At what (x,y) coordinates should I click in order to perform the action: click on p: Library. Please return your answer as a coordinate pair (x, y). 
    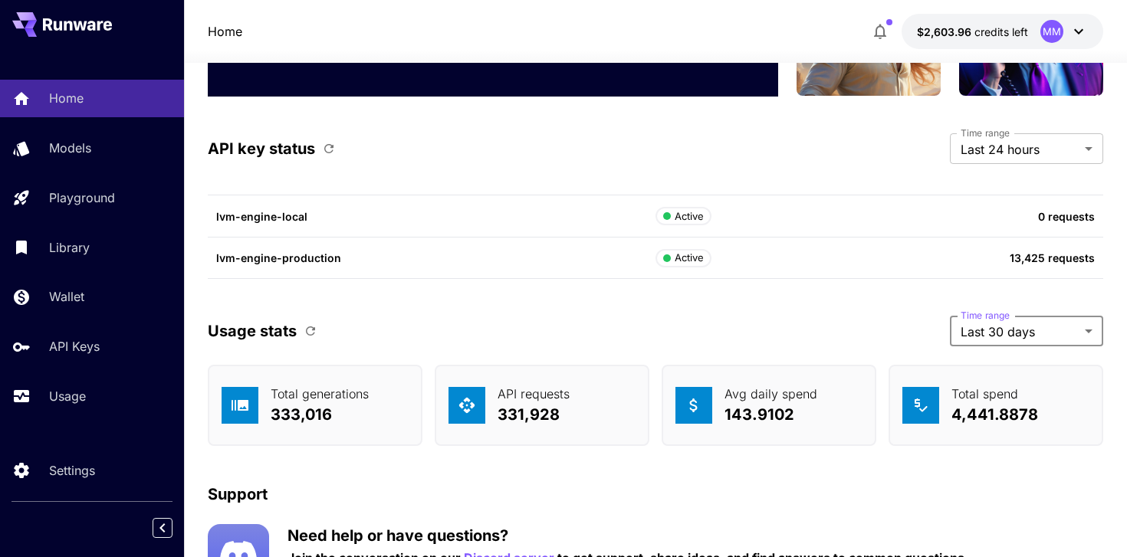
    Looking at the image, I should click on (69, 248).